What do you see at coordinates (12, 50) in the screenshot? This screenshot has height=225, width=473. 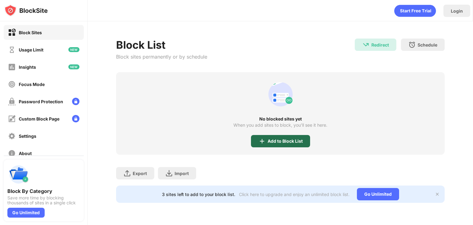 I see `img: time-usage-off.svg` at bounding box center [12, 50].